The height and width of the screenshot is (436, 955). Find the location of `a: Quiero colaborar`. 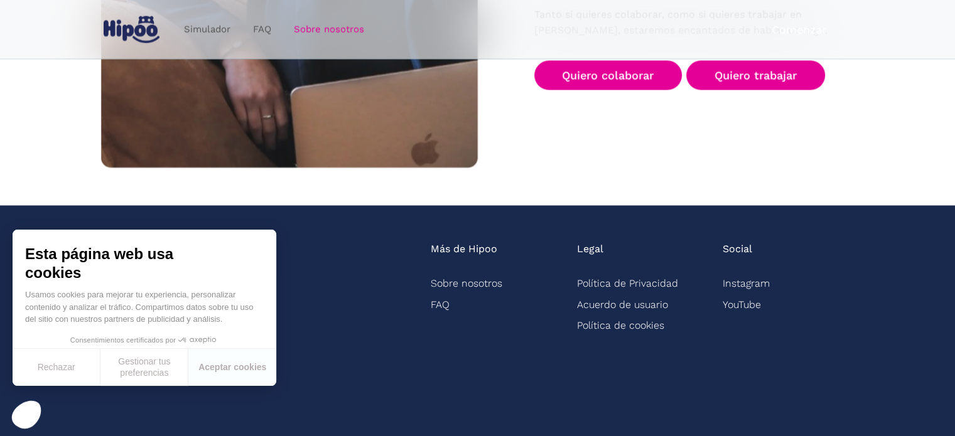

a: Quiero colaborar is located at coordinates (608, 75).